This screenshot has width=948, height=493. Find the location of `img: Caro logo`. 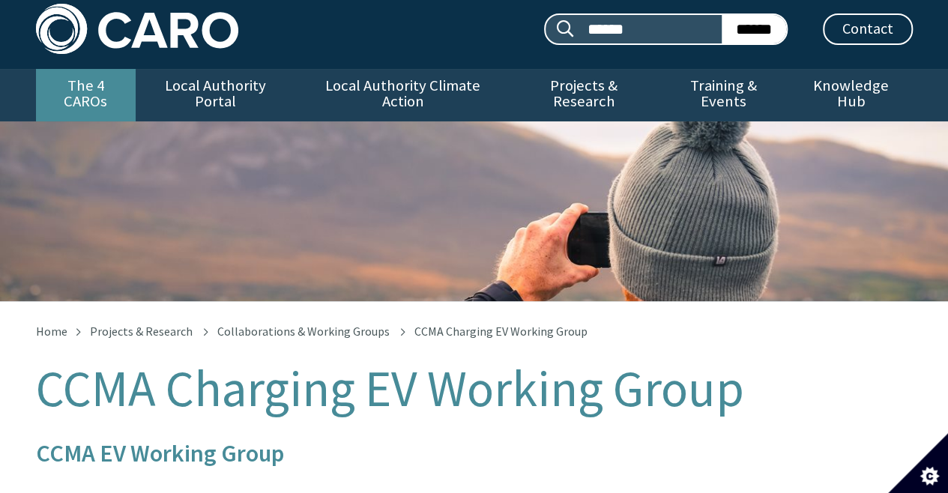

img: Caro logo is located at coordinates (137, 28).